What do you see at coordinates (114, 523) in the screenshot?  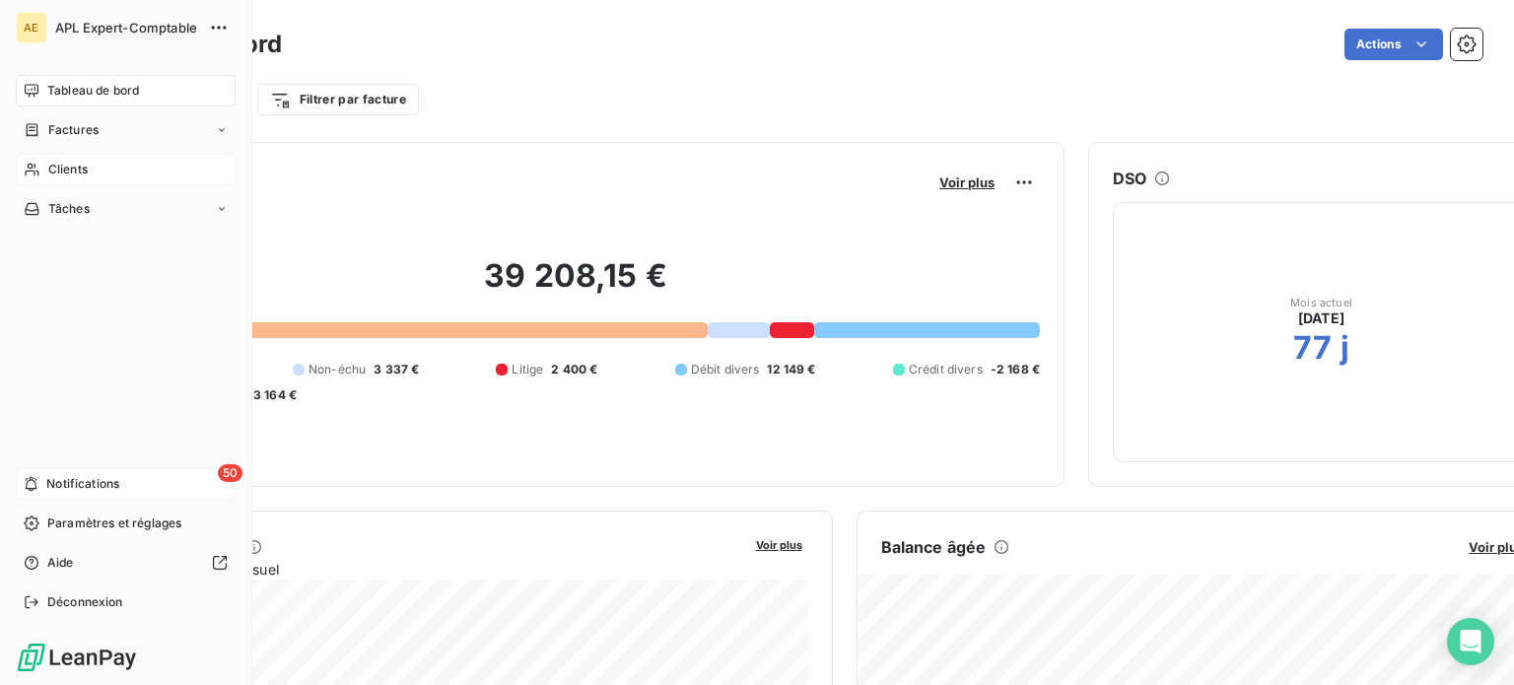 I see `span: Paramètres et réglages` at bounding box center [114, 523].